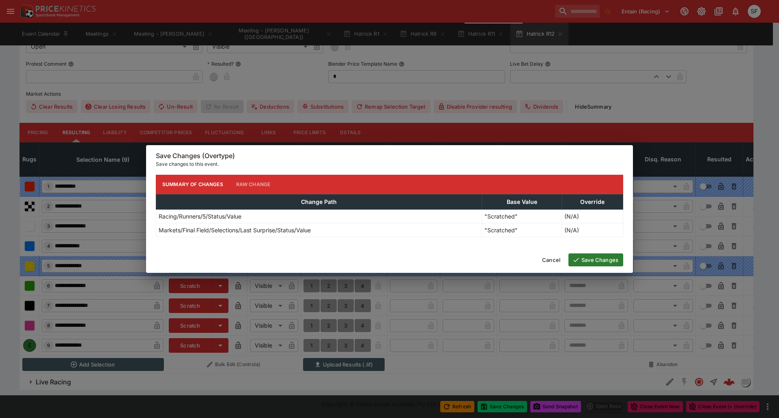 The height and width of the screenshot is (418, 779). Describe the element at coordinates (200, 216) in the screenshot. I see `p: Racing/Runners/5/Status/Value` at that location.